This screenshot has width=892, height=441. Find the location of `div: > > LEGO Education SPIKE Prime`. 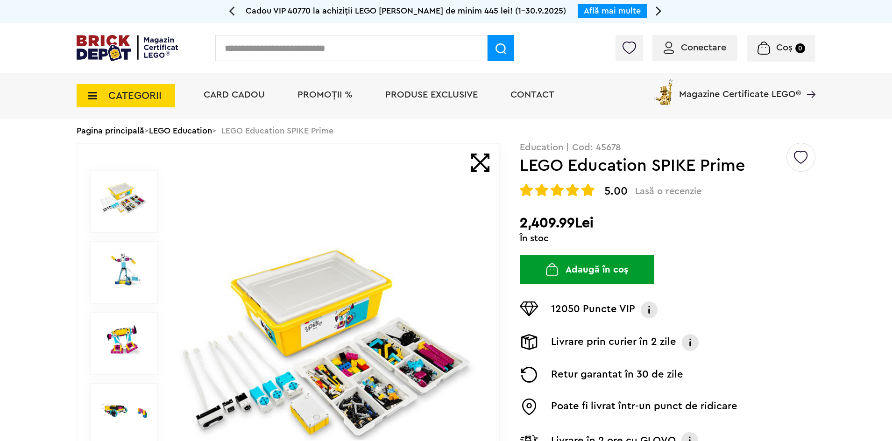

div: > > LEGO Education SPIKE Prime is located at coordinates (446, 131).